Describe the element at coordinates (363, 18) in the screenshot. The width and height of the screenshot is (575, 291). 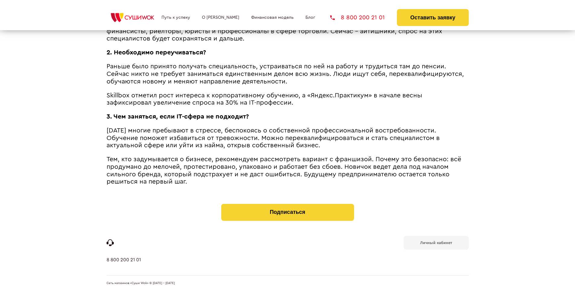
I see `span: 8 800 200 21 01` at that location.